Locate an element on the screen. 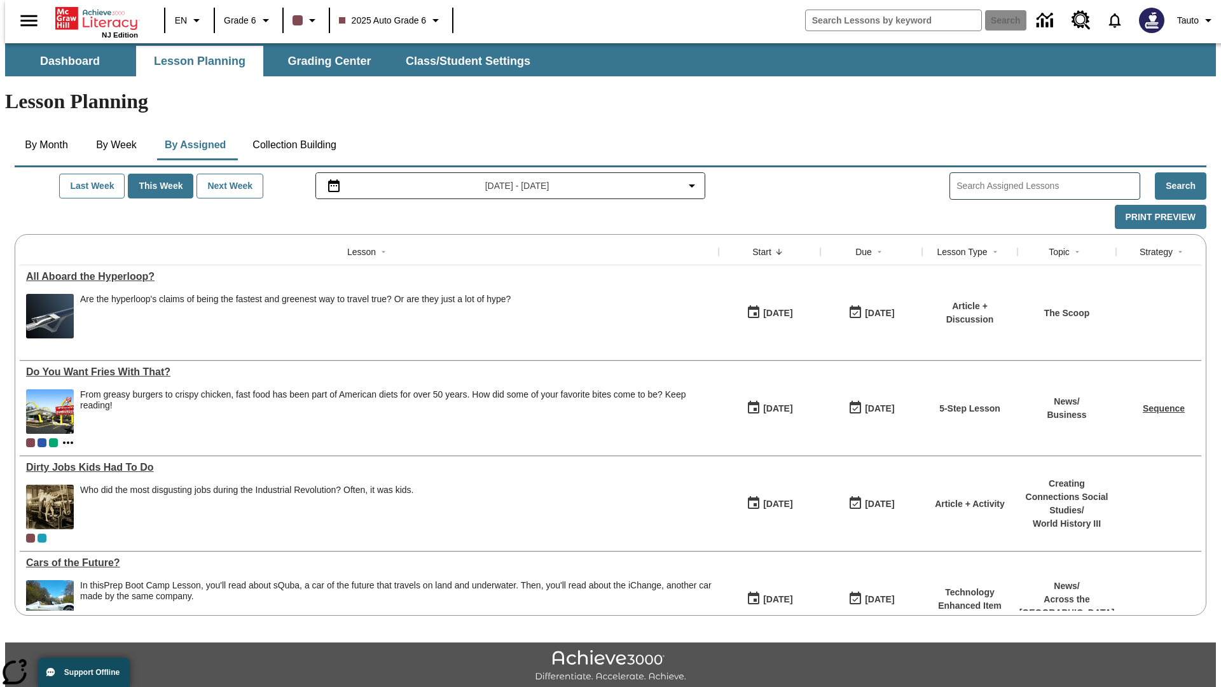 The image size is (1221, 687). button: By Assigned is located at coordinates (195, 145).